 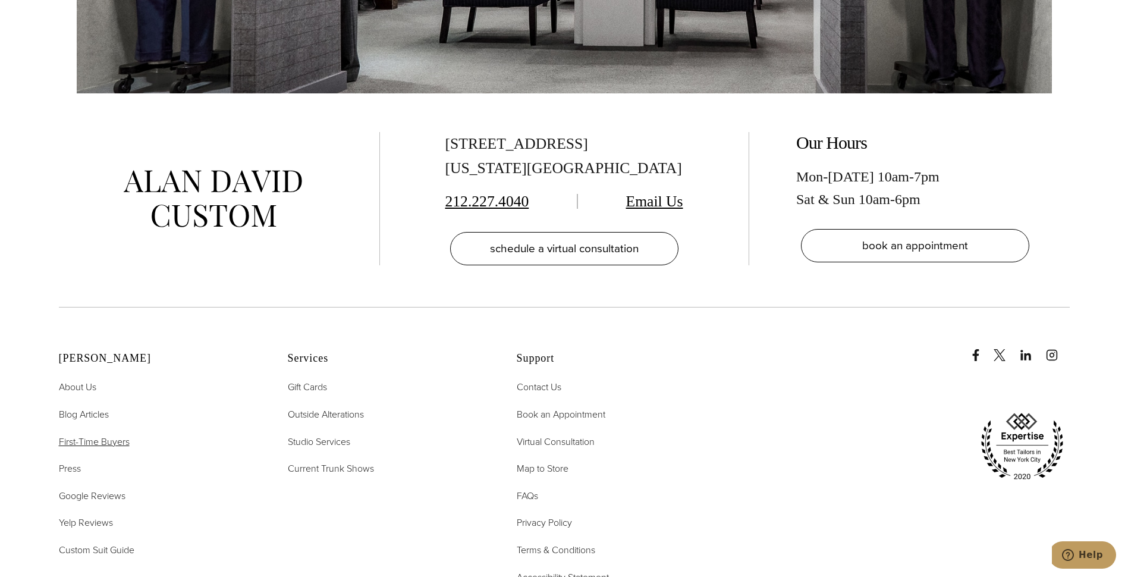 What do you see at coordinates (544, 523) in the screenshot?
I see `a: Privacy Policy` at bounding box center [544, 523].